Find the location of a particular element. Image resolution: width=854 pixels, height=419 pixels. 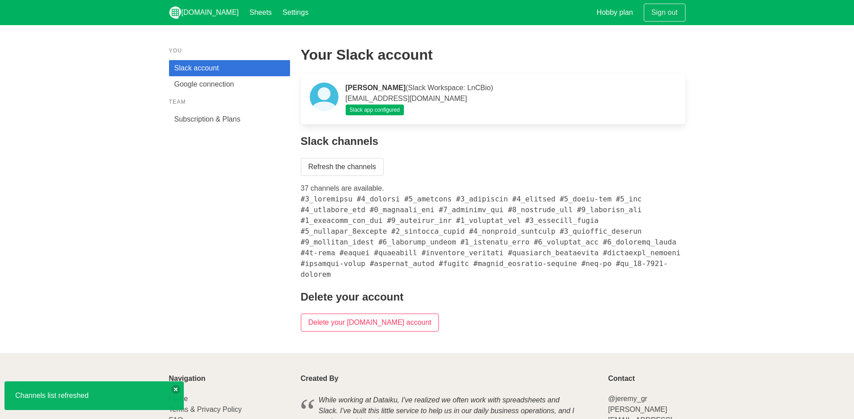

img: logo_v2_white.png is located at coordinates (175, 13).